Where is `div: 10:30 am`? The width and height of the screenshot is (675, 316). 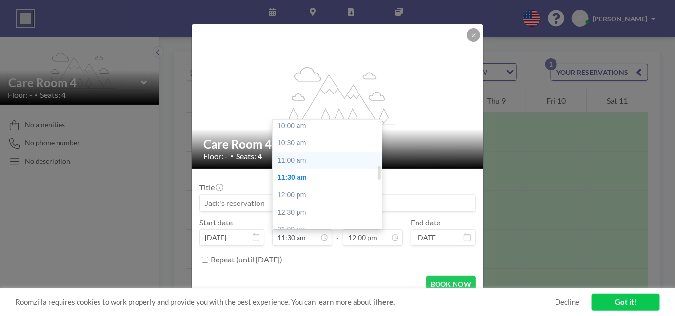
div: 10:30 am is located at coordinates (330, 143).